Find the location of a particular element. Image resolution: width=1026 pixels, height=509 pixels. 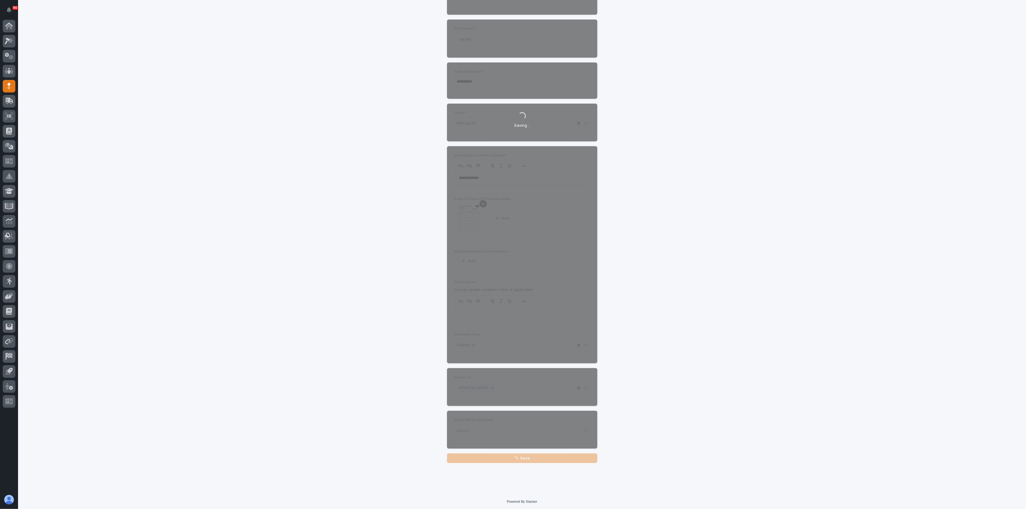

p: 90 is located at coordinates (15, 8).